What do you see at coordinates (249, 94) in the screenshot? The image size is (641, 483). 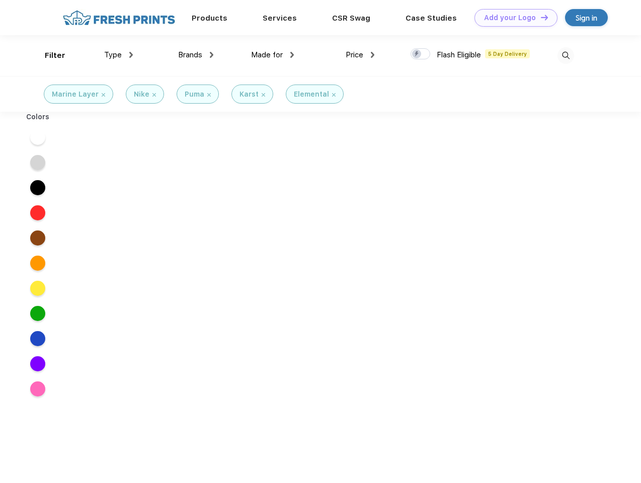 I see `div: Karst` at bounding box center [249, 94].